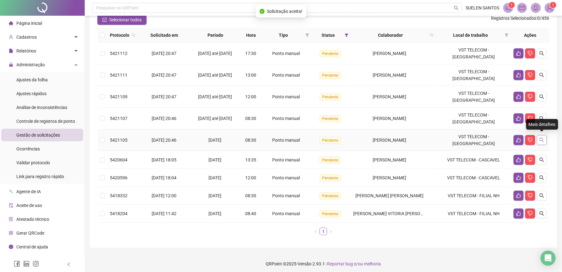  Describe the element at coordinates (42, 107) in the screenshot. I see `span: Análise de inconsistências` at that location.